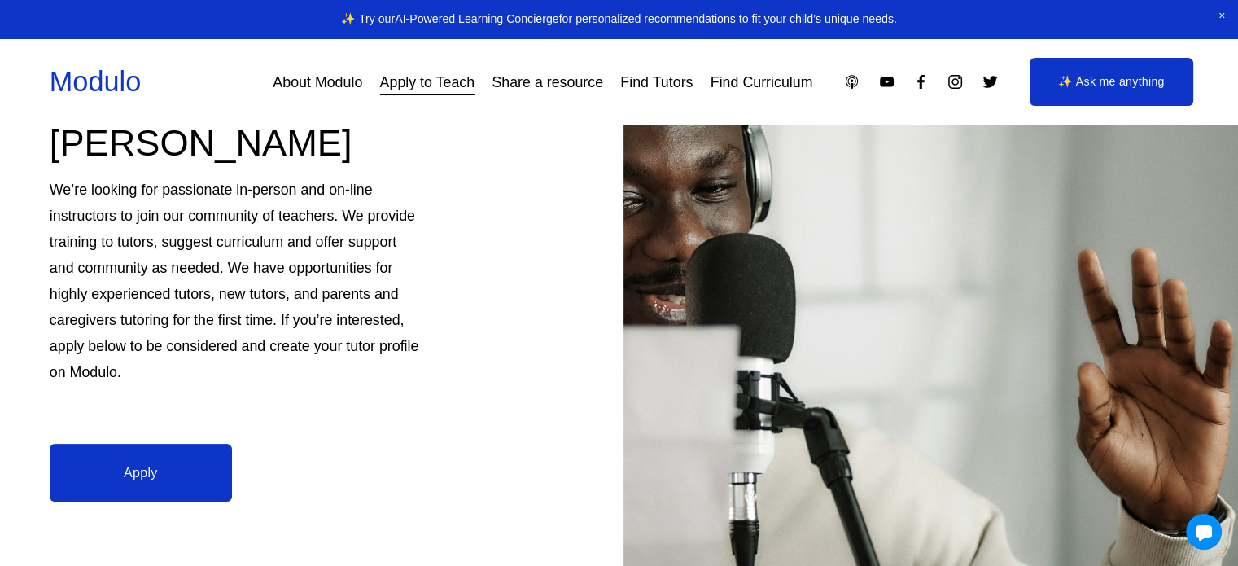 The height and width of the screenshot is (566, 1238). I want to click on a: Apply to Teach, so click(427, 82).